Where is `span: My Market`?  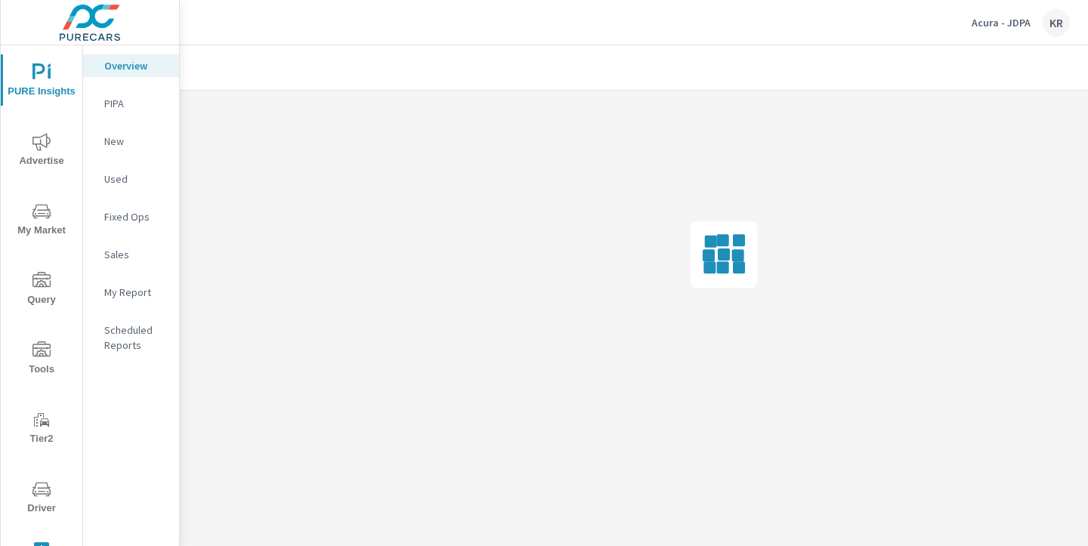
span: My Market is located at coordinates (42, 221).